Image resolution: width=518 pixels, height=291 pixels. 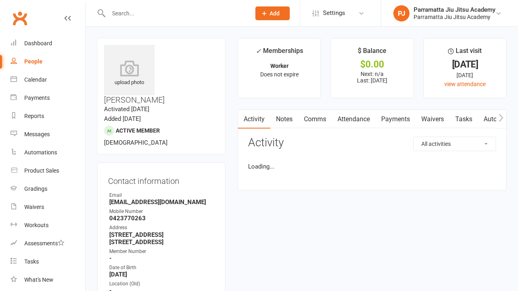 I want to click on div: Mobile Number, so click(x=162, y=212).